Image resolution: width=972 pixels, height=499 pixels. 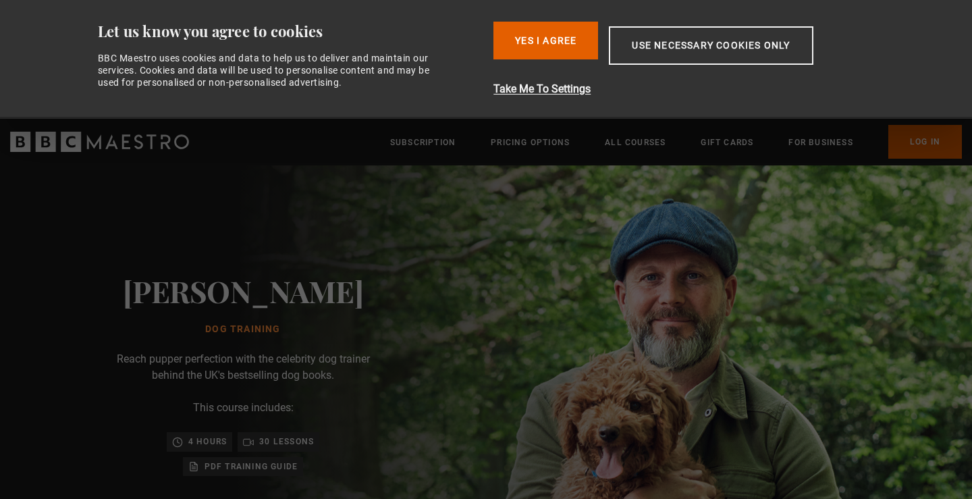 I want to click on button: Take Me To Settings, so click(x=689, y=89).